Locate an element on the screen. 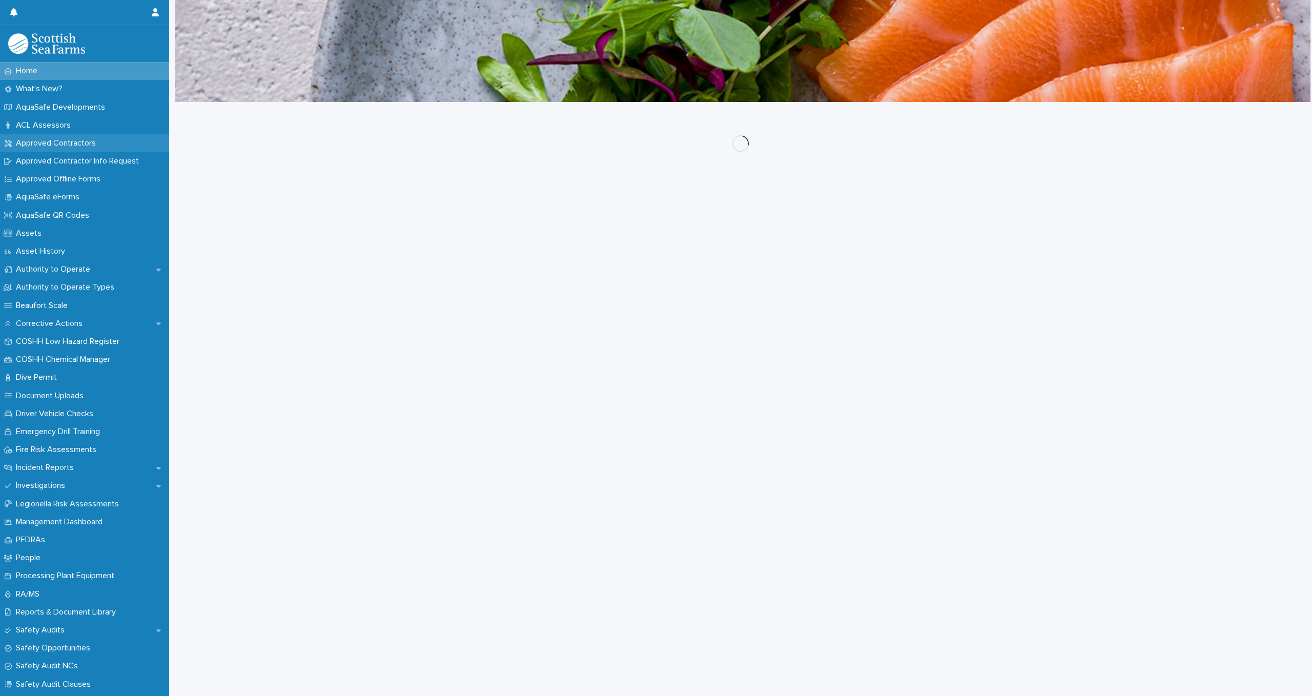 This screenshot has height=696, width=1312. p: Approved Contractor Info Request is located at coordinates (79, 161).